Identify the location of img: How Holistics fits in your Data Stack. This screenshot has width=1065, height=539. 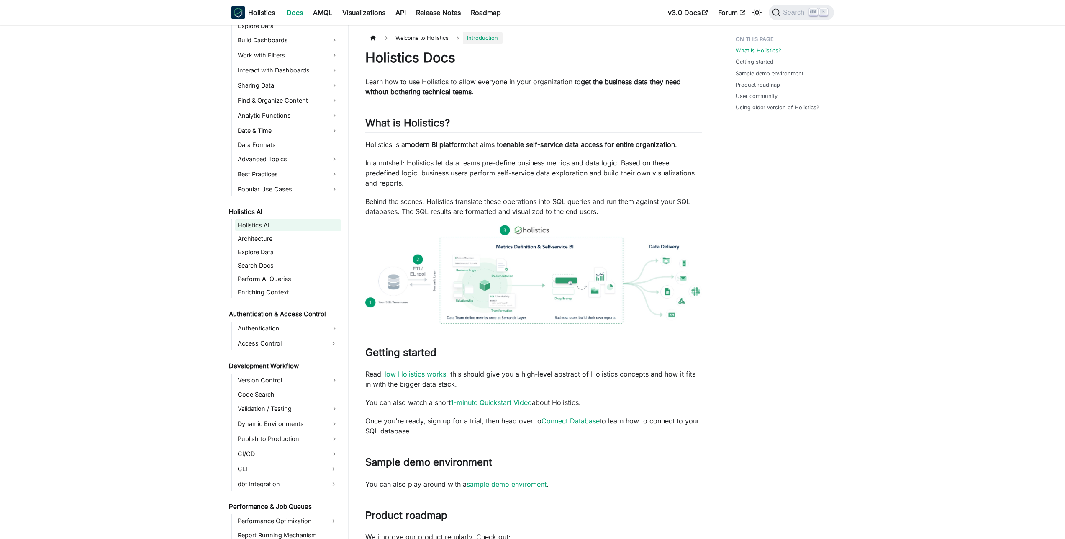
(533, 274).